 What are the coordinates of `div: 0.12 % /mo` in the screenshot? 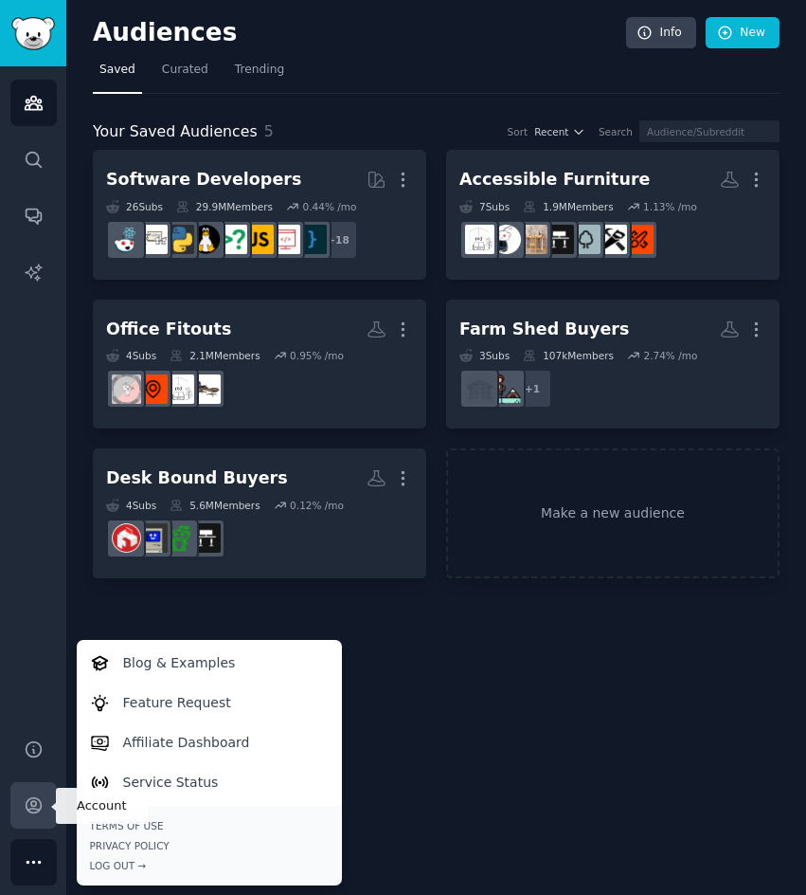 It's located at (317, 505).